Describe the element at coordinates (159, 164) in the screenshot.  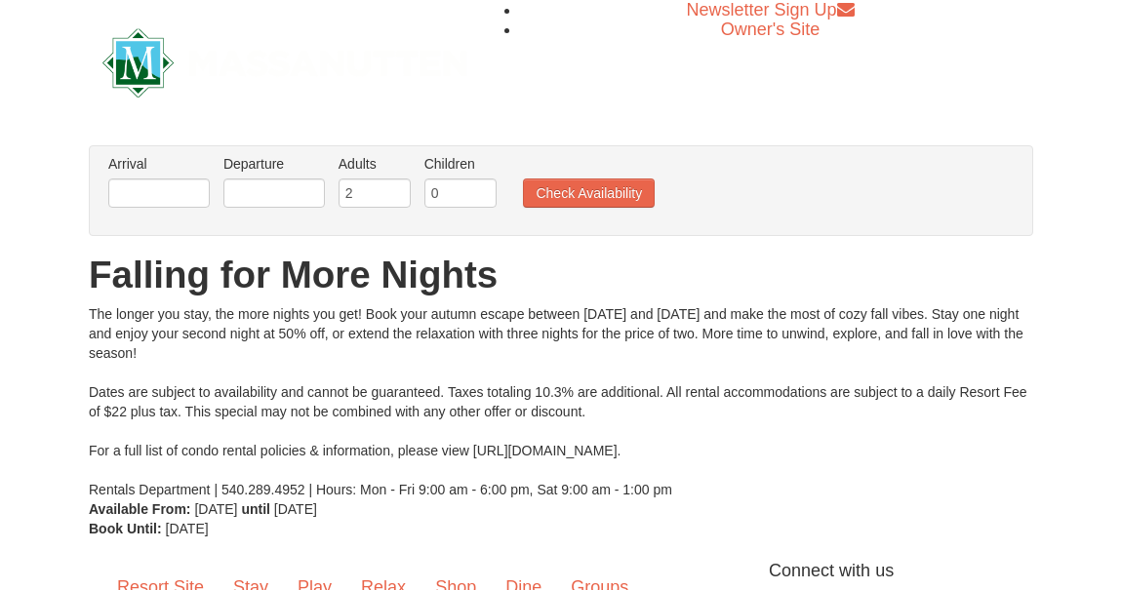
I see `label: Arrival` at that location.